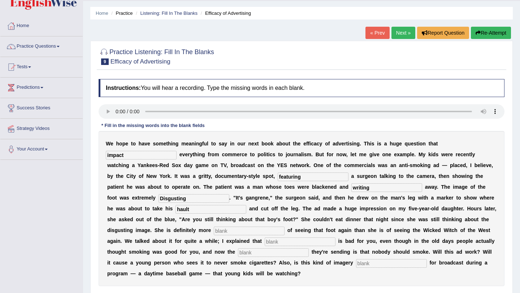 The image size is (520, 293). Describe the element at coordinates (315, 165) in the screenshot. I see `b: O` at that location.